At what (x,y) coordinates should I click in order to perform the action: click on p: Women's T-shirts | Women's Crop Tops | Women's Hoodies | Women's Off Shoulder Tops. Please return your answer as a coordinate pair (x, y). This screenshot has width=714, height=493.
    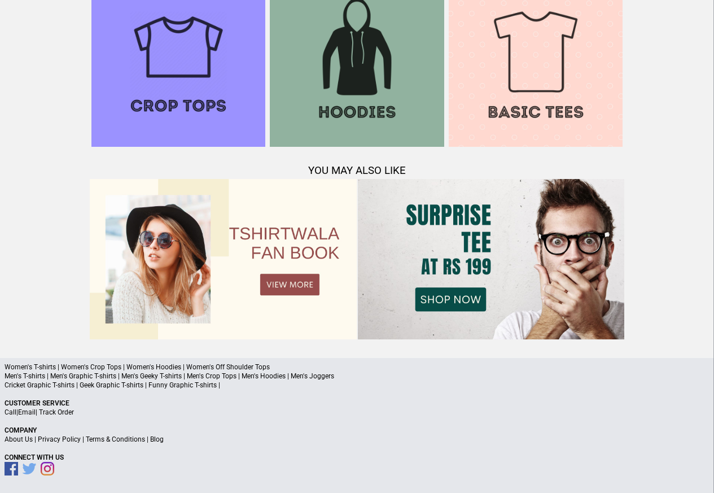
    Looking at the image, I should click on (357, 367).